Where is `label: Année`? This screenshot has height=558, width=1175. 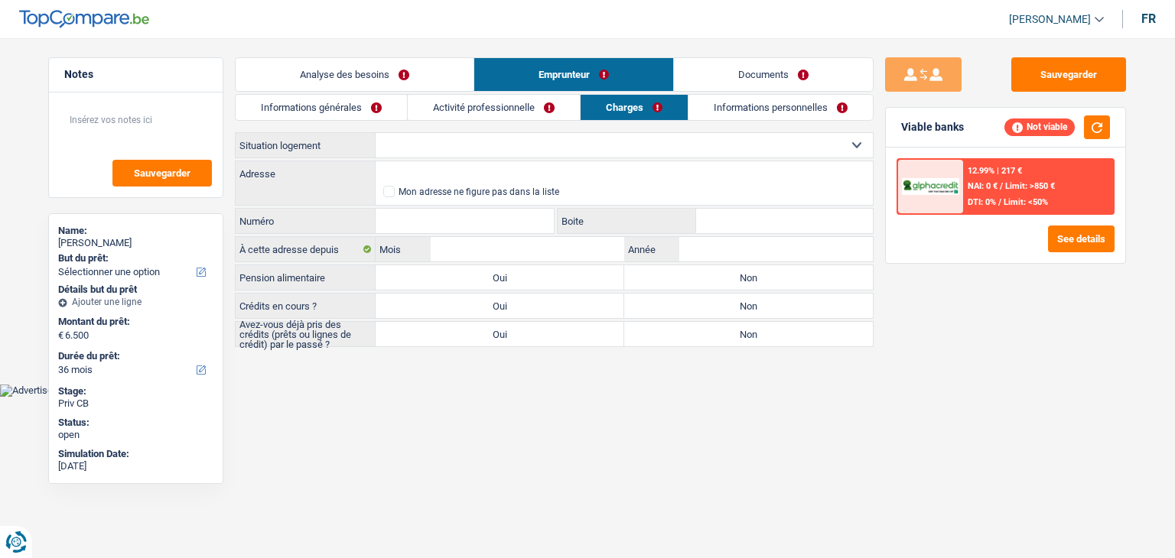
label: Année is located at coordinates (651, 249).